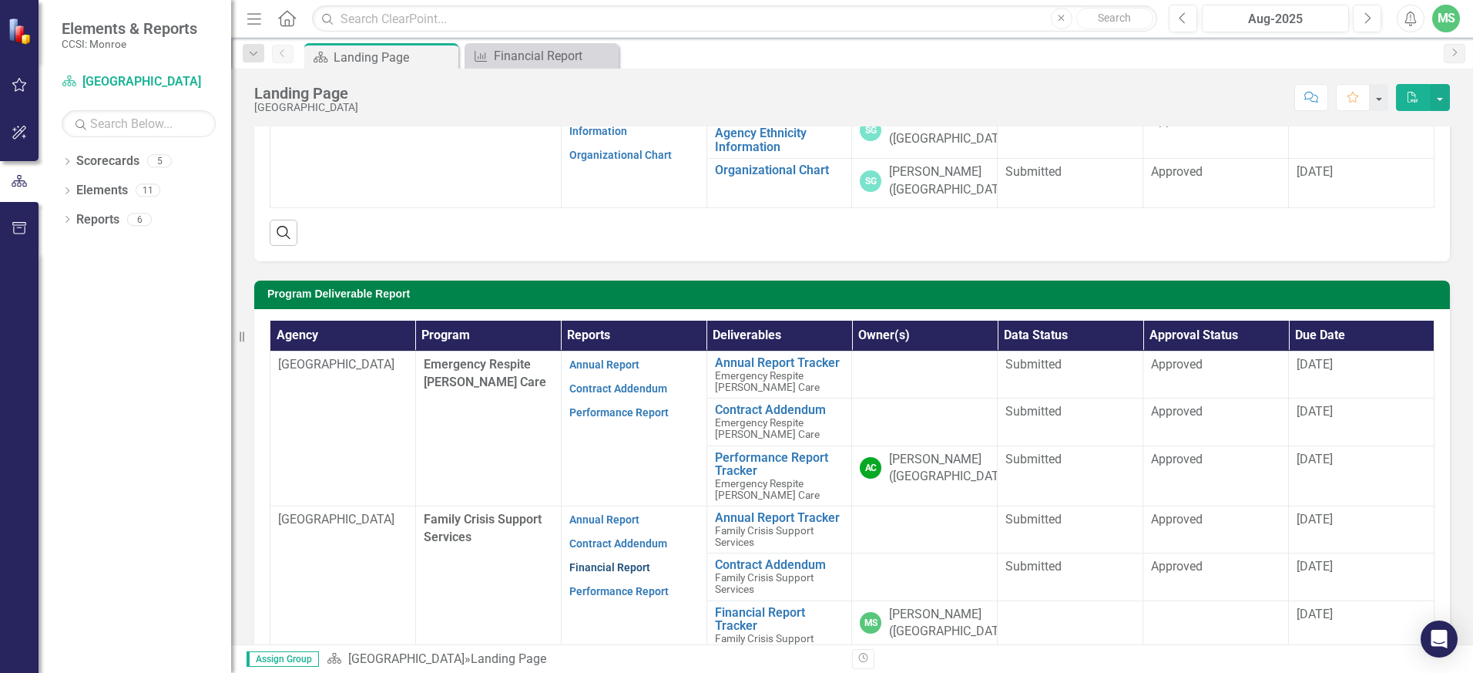  What do you see at coordinates (604, 364) in the screenshot?
I see `a: Annual Report` at bounding box center [604, 364].